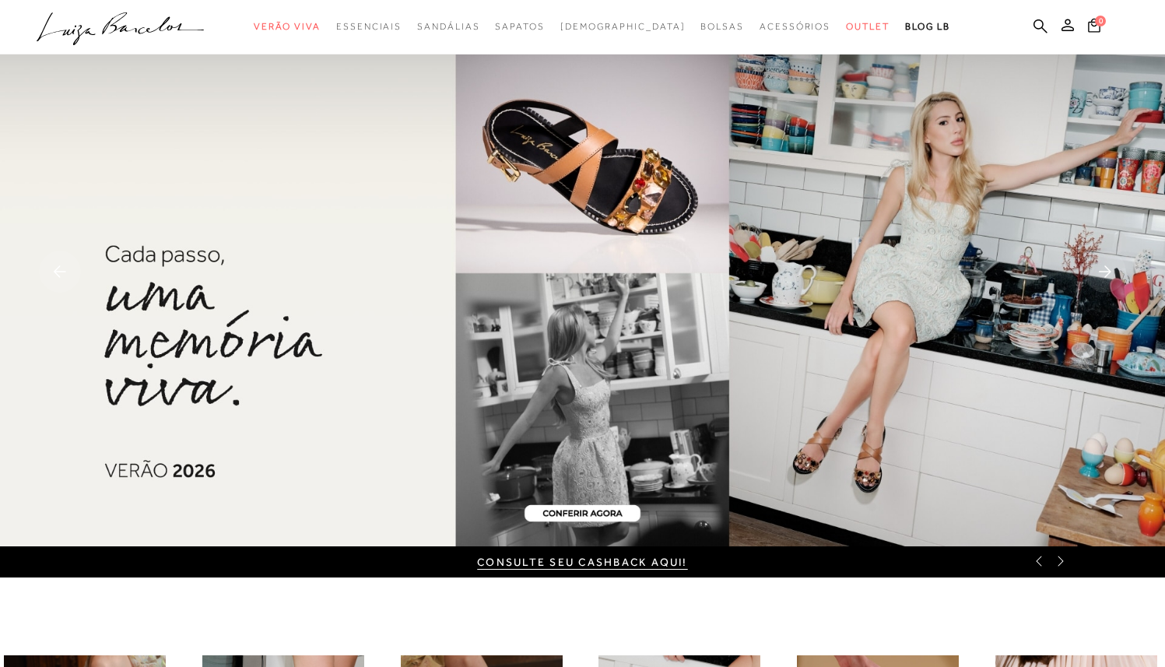 Image resolution: width=1165 pixels, height=667 pixels. I want to click on span: BLOG LB, so click(928, 26).